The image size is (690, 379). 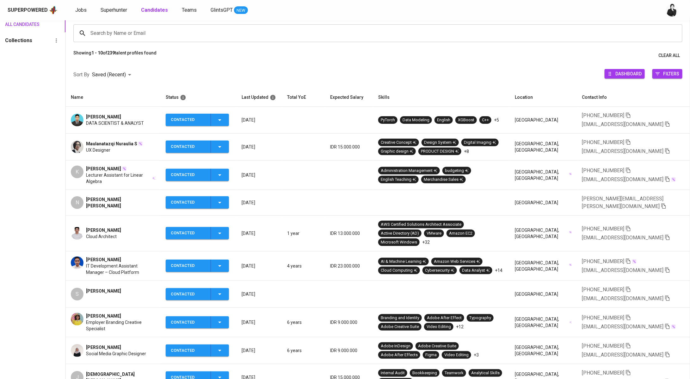 What do you see at coordinates (116, 353) in the screenshot?
I see `span: Social Media Graphic Designer` at bounding box center [116, 353].